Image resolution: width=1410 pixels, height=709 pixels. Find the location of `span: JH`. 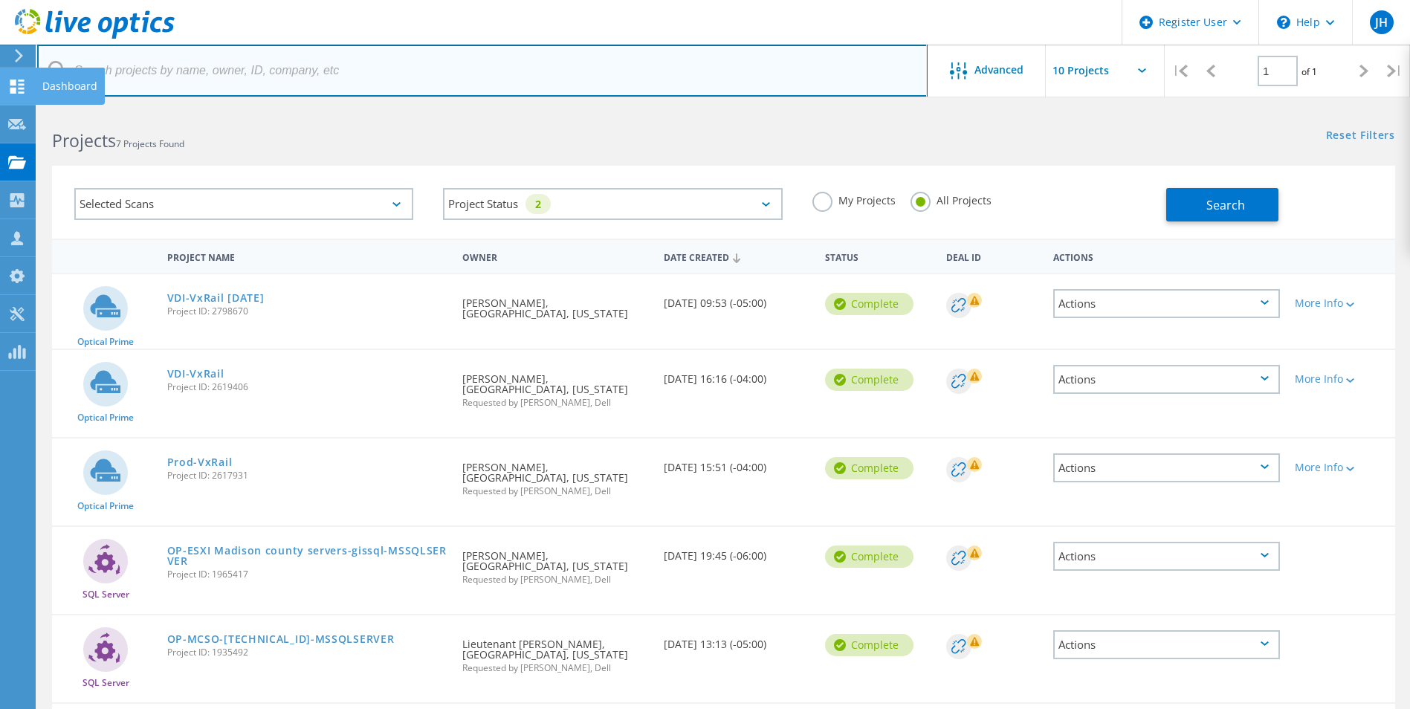

span: JH is located at coordinates (1381, 22).